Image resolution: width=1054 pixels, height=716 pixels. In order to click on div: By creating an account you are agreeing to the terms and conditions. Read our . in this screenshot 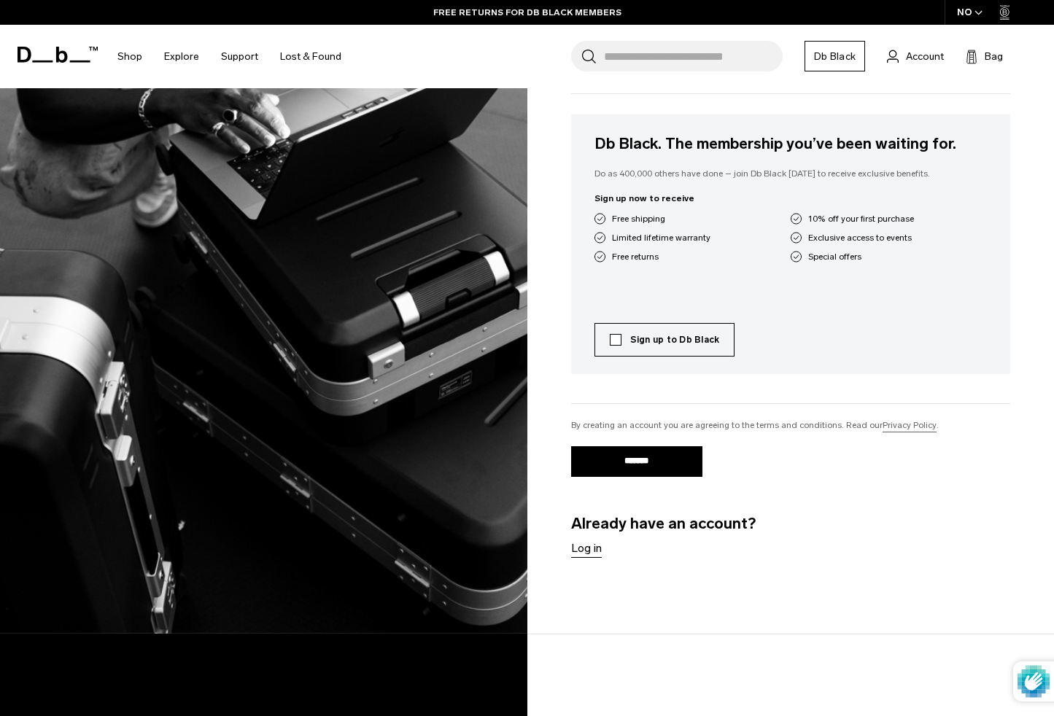, I will do `click(790, 425)`.